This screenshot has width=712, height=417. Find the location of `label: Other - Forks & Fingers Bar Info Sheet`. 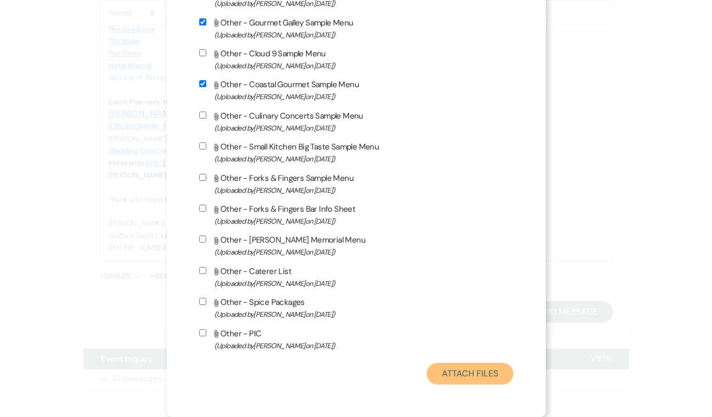

label: Other - Forks & Fingers Bar Info Sheet is located at coordinates (356, 214).